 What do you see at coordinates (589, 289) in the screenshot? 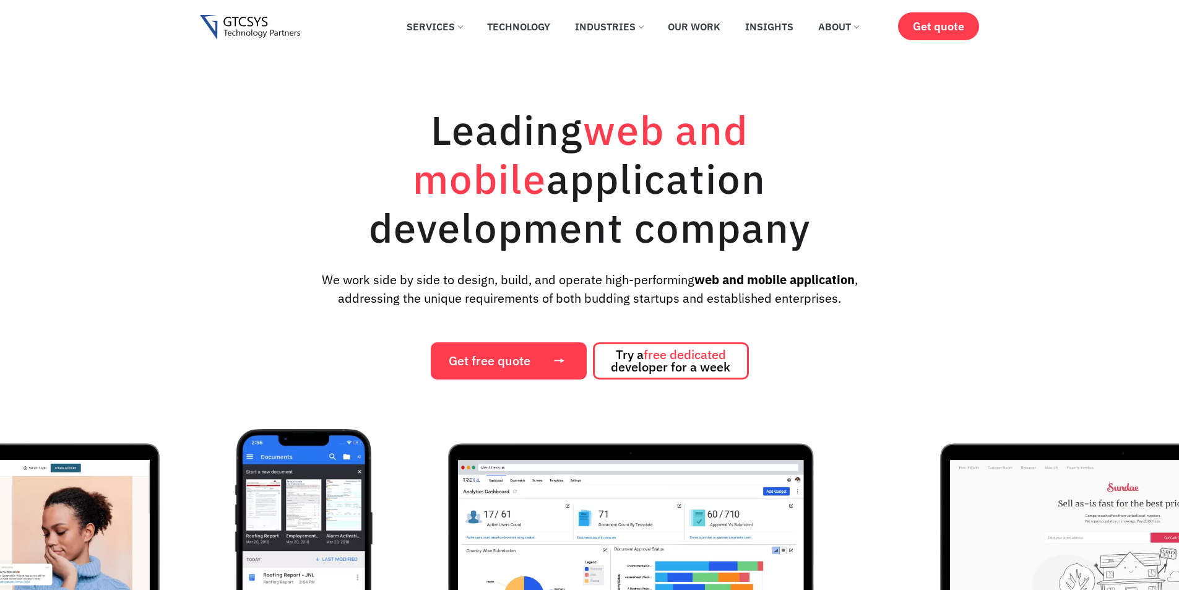
I see `p: We work side by side to design, build, and operate high-performing , addressing the unique requir...` at bounding box center [589, 289].